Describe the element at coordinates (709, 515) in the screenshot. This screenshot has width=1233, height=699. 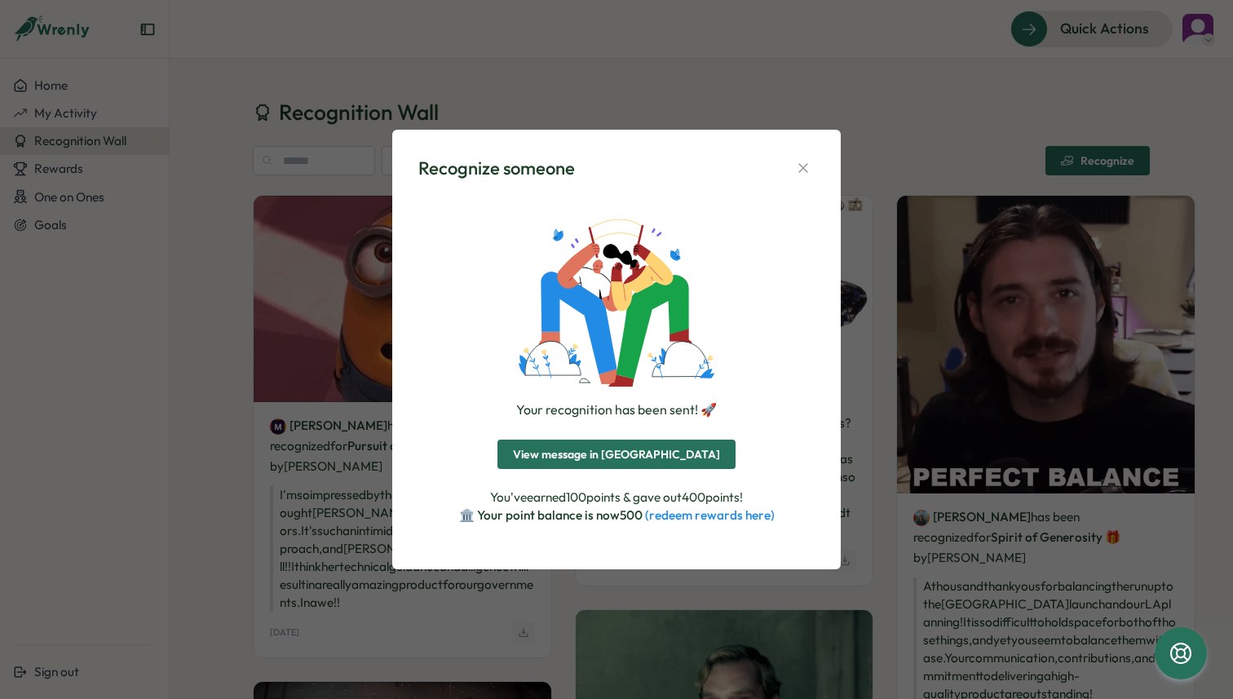
I see `a: (redeem rewards here)` at that location.